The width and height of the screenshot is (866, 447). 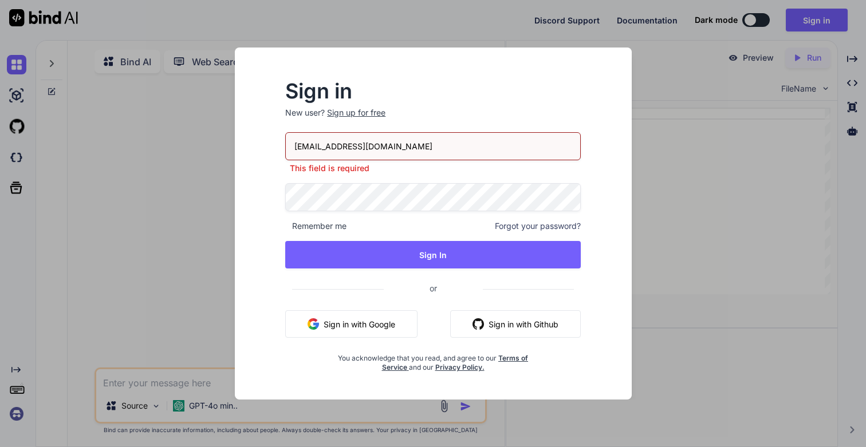 I want to click on img: github, so click(x=478, y=324).